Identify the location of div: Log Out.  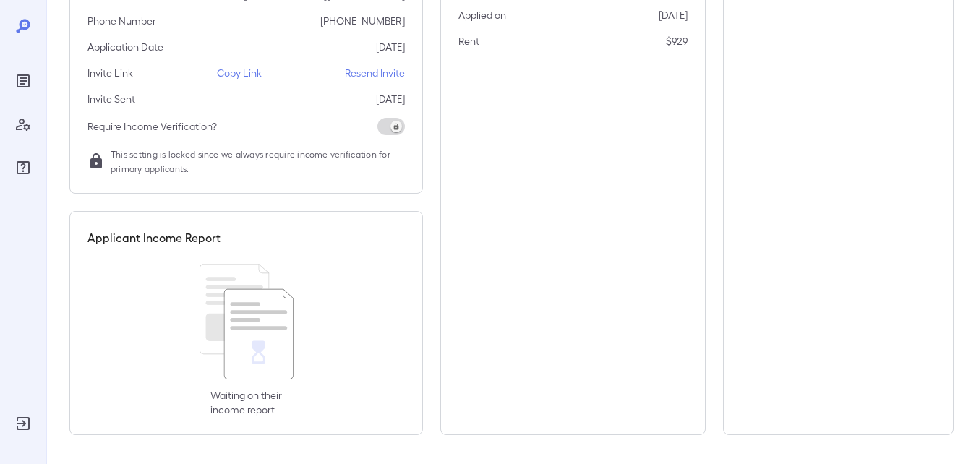
(23, 424).